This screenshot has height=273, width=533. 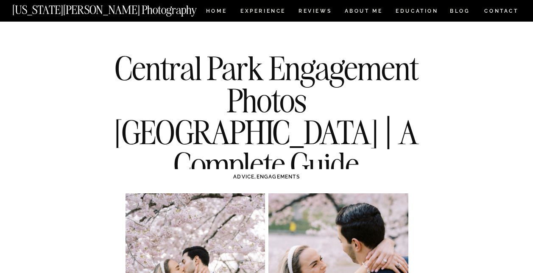 What do you see at coordinates (364, 12) in the screenshot?
I see `nav: ABOUT ME` at bounding box center [364, 12].